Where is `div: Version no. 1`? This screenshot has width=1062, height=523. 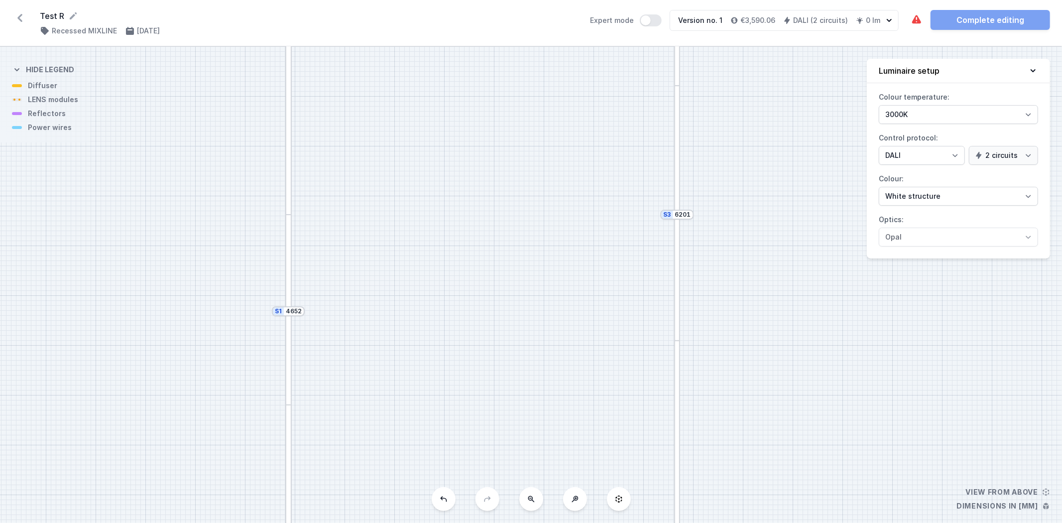 div: Version no. 1 is located at coordinates (700, 20).